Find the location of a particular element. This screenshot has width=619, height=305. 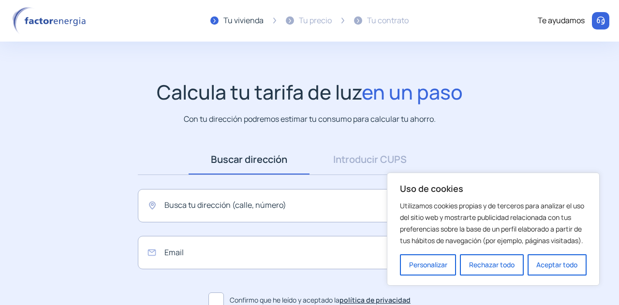

a: Buscar dirección is located at coordinates (249, 160).